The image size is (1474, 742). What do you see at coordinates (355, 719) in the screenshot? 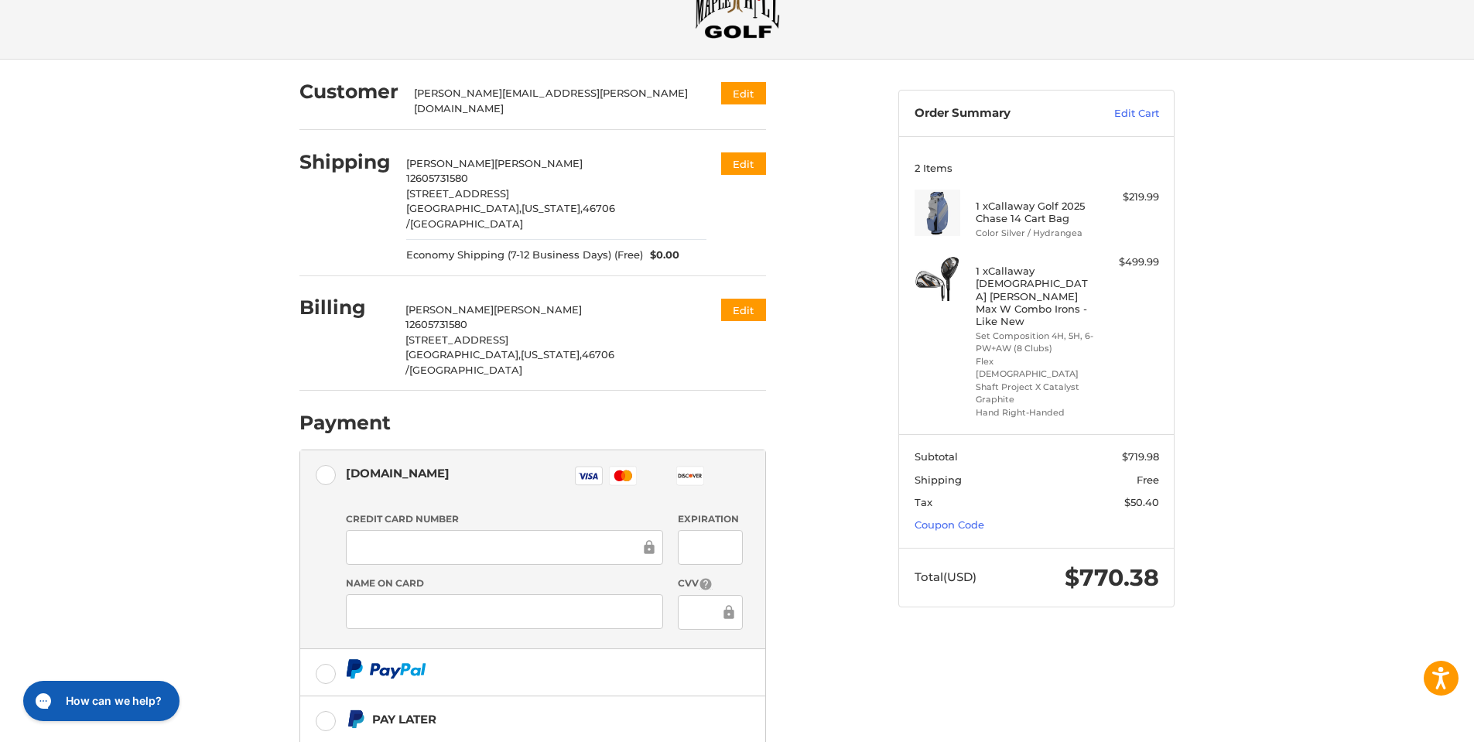
I see `img: Pay Later icon` at bounding box center [355, 719].